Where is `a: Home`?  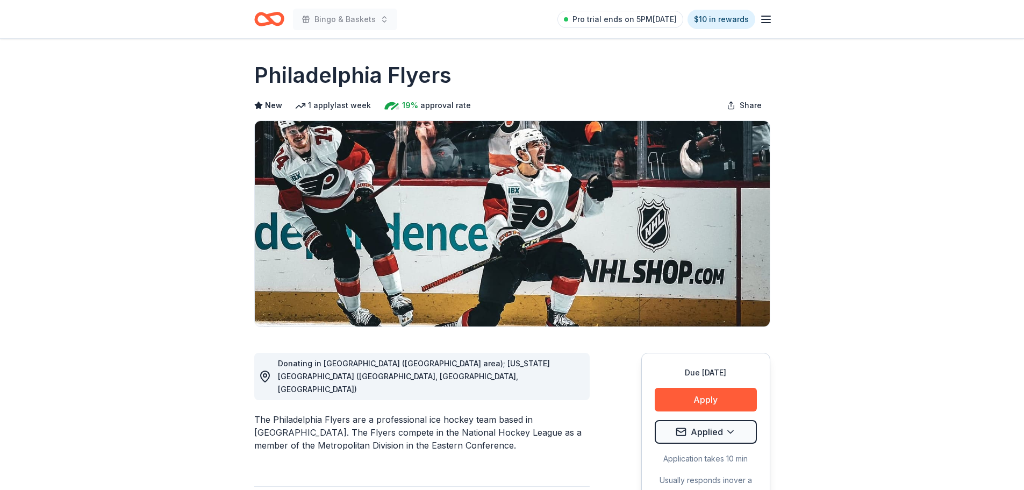 a: Home is located at coordinates (269, 19).